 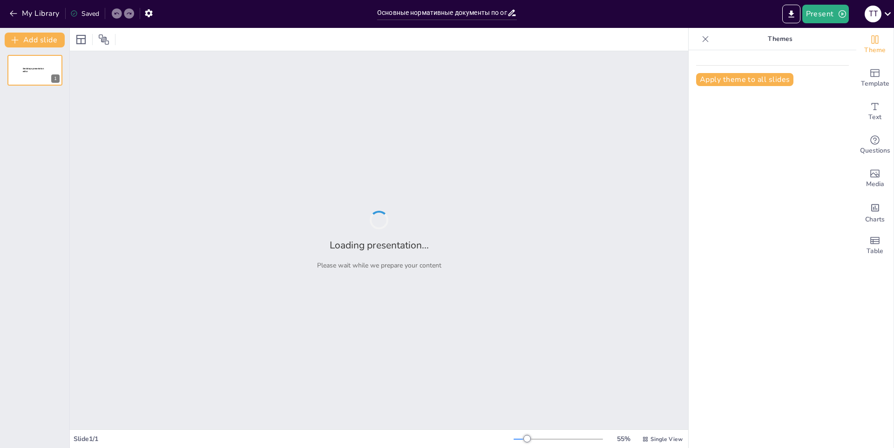 What do you see at coordinates (745, 80) in the screenshot?
I see `button: Apply theme to all slides` at bounding box center [745, 80].